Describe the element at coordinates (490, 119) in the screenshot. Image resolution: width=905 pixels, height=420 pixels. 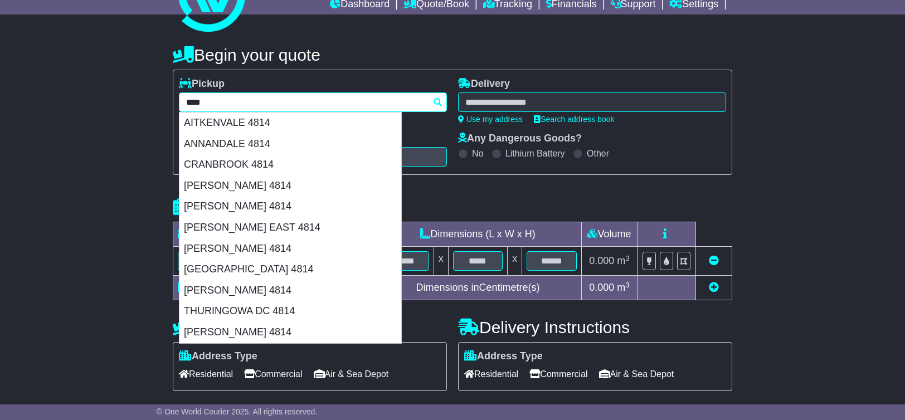
I see `a: Use my address` at that location.